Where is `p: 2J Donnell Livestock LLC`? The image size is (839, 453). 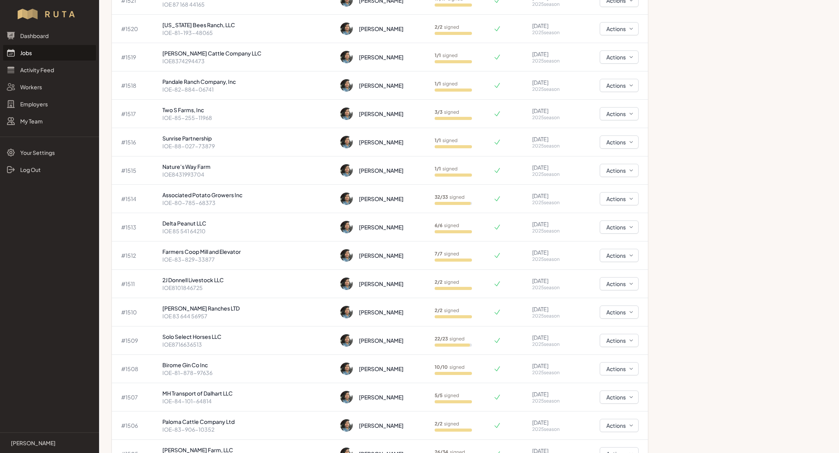 p: 2J Donnell Livestock LLC is located at coordinates (248, 280).